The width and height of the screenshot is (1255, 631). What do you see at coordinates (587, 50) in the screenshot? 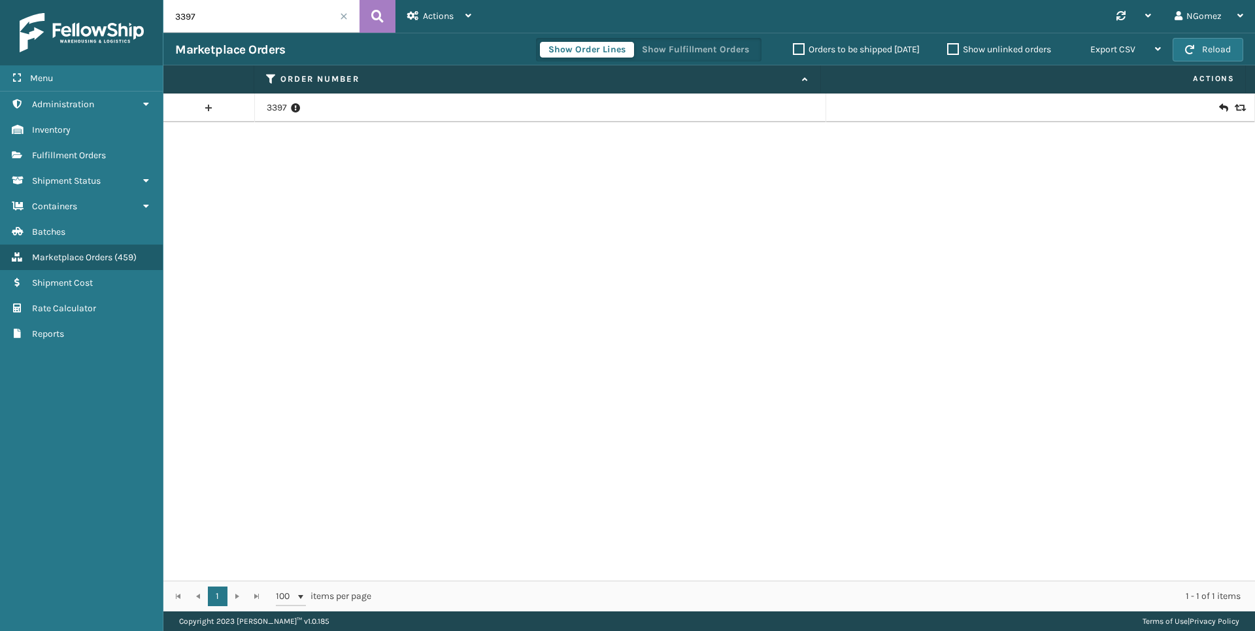
I see `button: Show Order Lines` at bounding box center [587, 50].